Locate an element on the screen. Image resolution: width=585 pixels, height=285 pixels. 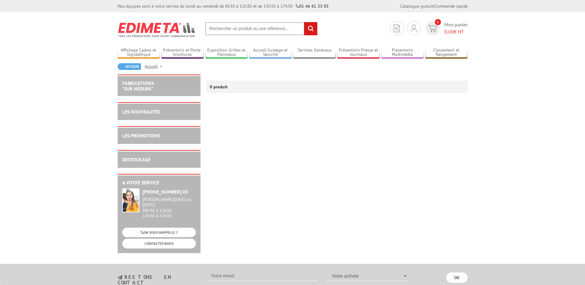
a: Classement et Rangement is located at coordinates (447, 53).